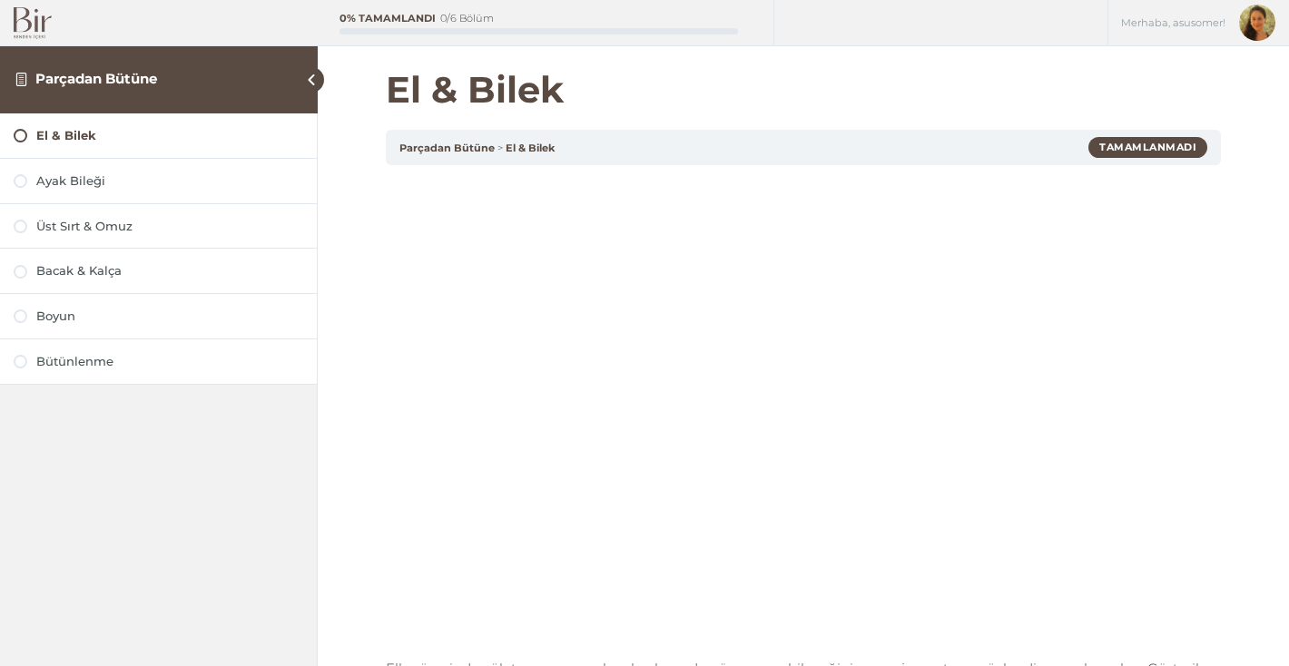 Image resolution: width=1289 pixels, height=666 pixels. Describe the element at coordinates (170, 361) in the screenshot. I see `div: Bütünlenme` at that location.